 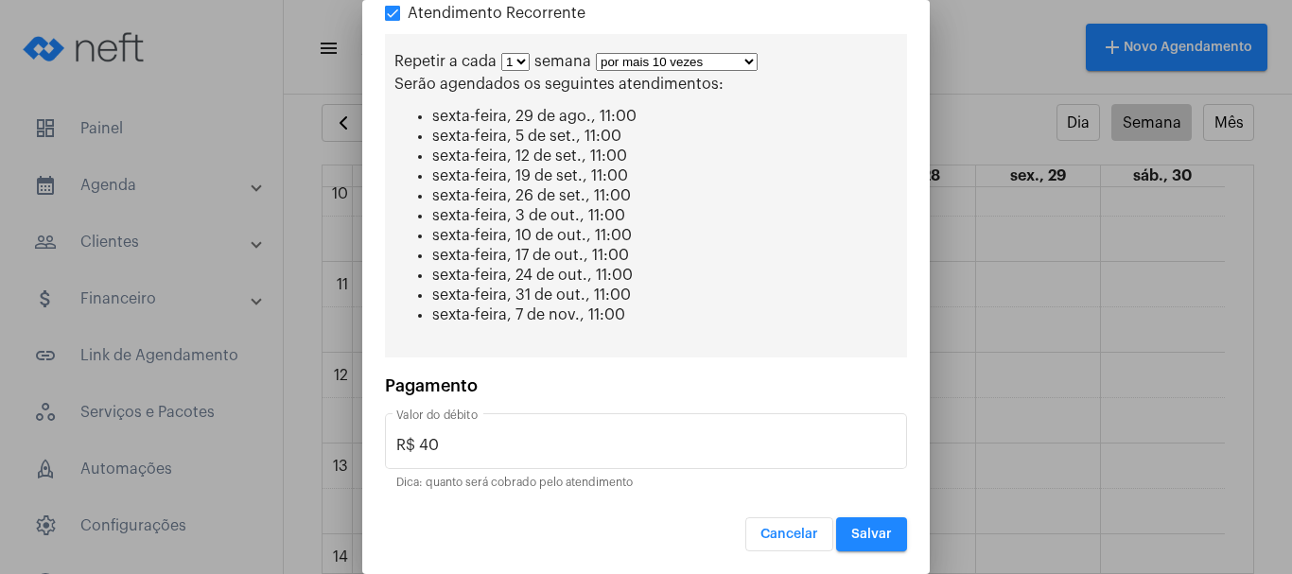 What do you see at coordinates (563, 61) in the screenshot?
I see `span: semana` at bounding box center [563, 61].